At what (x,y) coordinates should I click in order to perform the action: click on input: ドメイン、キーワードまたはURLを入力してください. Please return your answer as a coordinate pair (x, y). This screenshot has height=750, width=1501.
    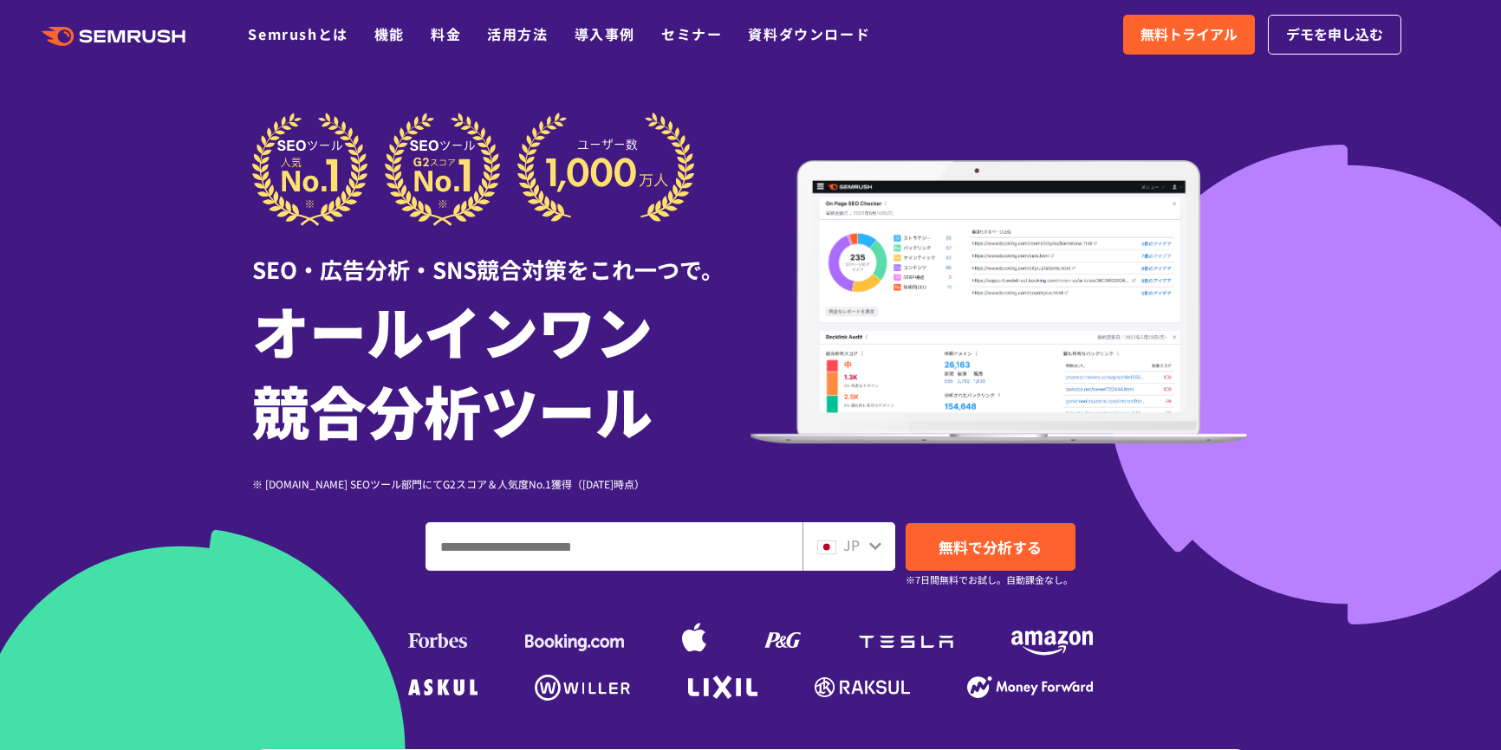
    Looking at the image, I should click on (613, 547).